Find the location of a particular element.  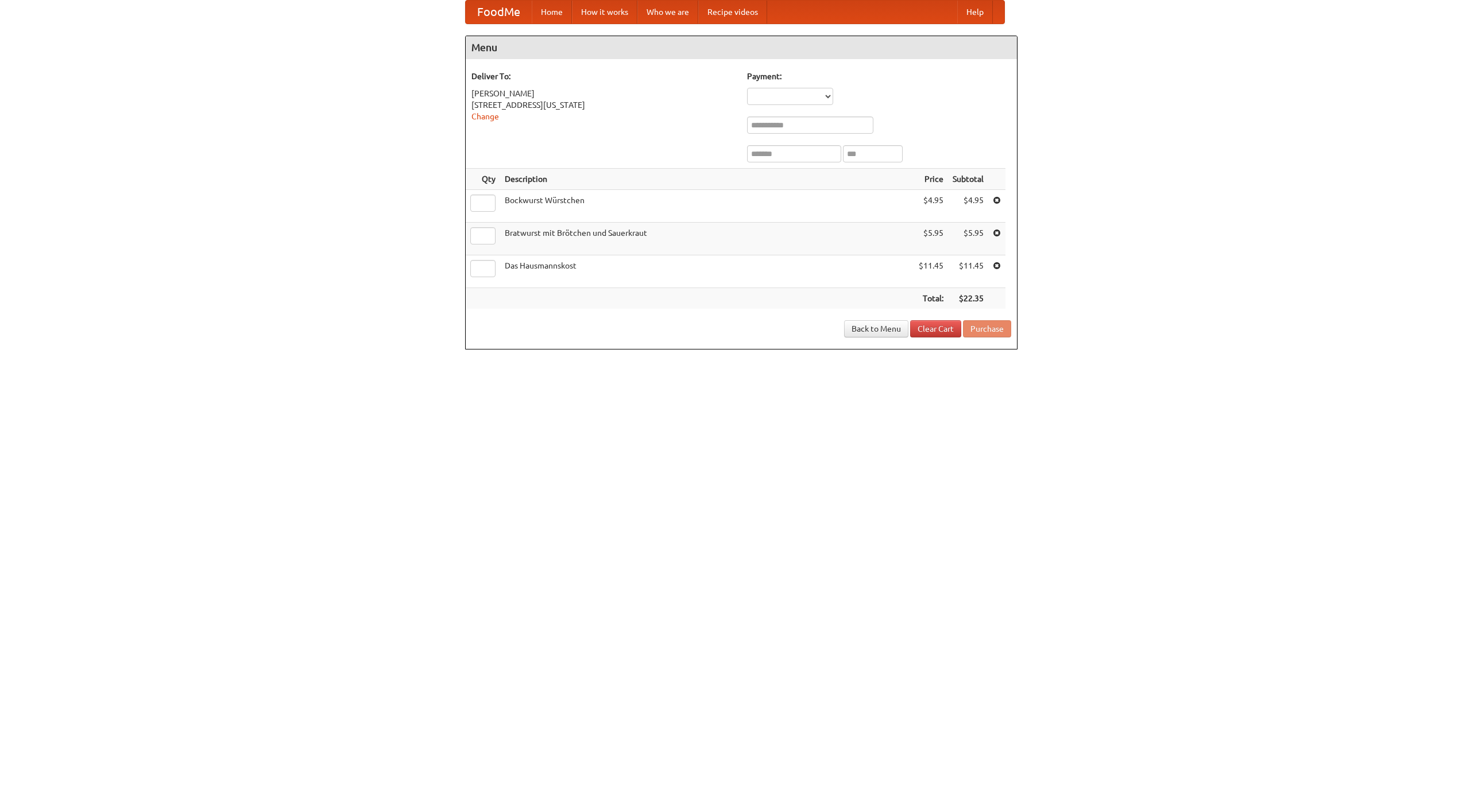

a: Change is located at coordinates (485, 117).